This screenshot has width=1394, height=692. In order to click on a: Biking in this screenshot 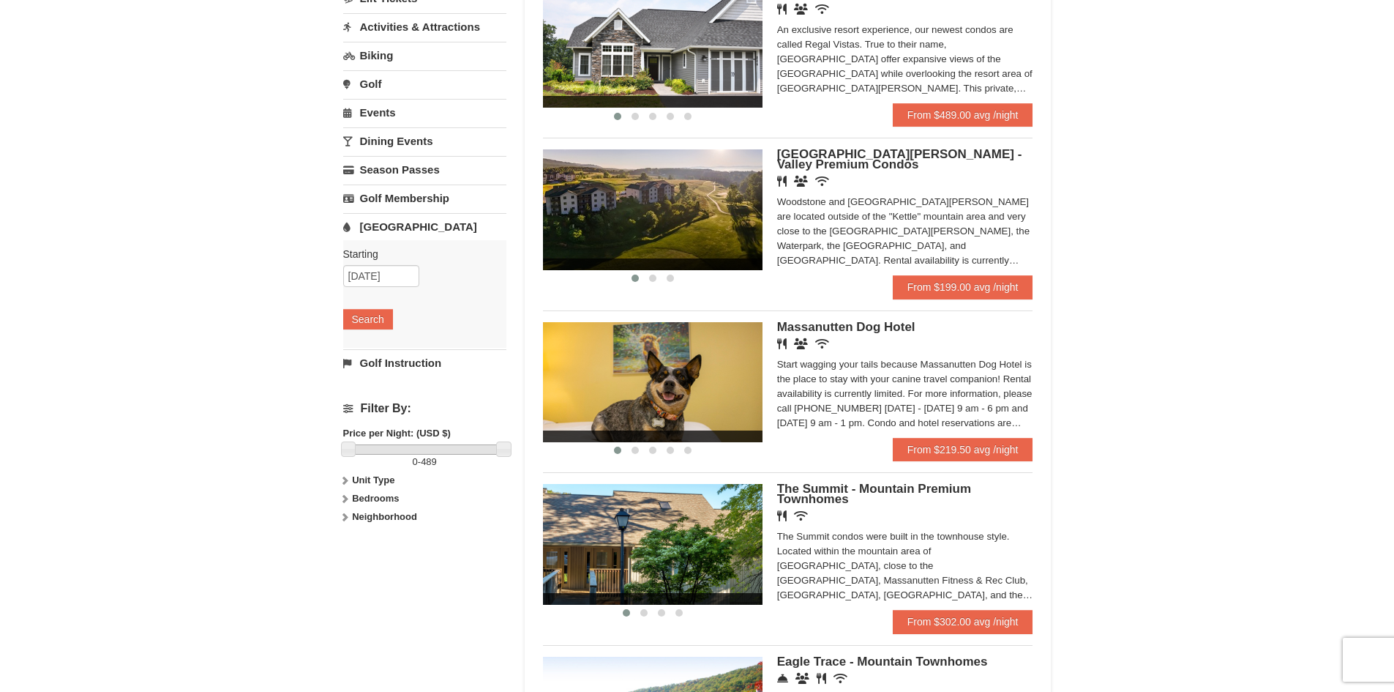, I will do `click(424, 55)`.